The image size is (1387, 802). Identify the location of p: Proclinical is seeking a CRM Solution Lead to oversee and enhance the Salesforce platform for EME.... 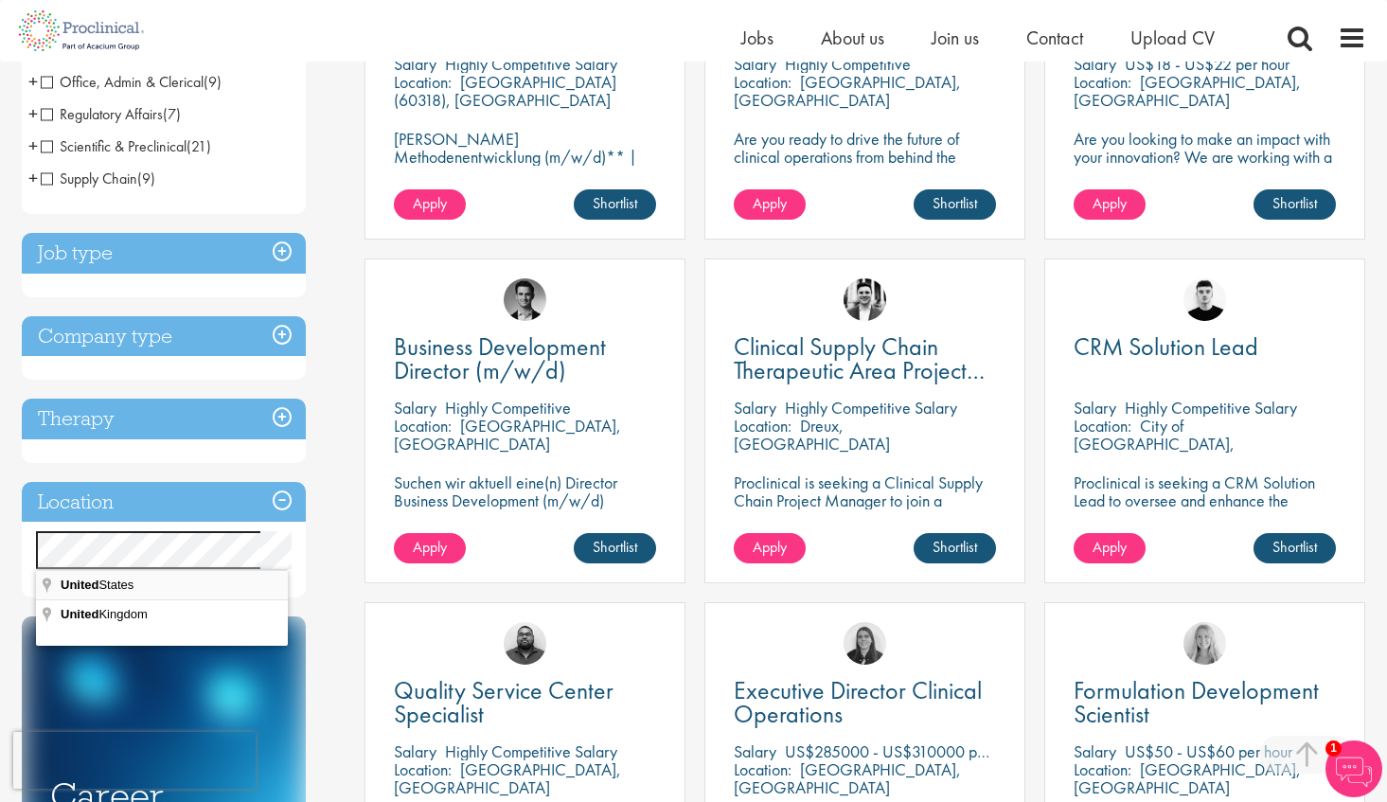
(1204, 509).